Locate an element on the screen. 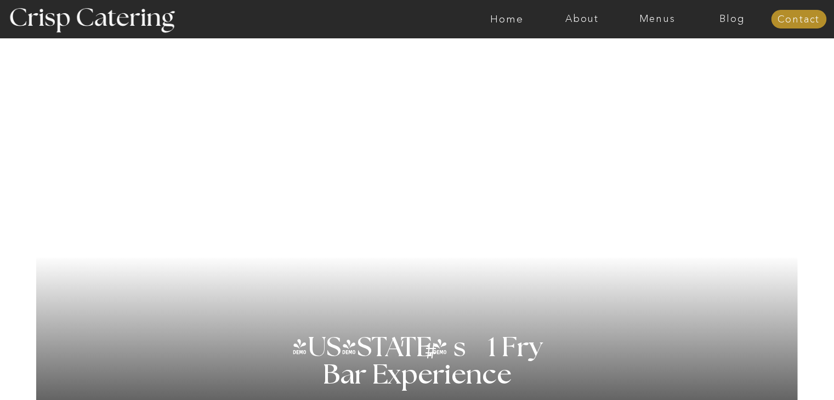  a: Blog is located at coordinates (732, 19).